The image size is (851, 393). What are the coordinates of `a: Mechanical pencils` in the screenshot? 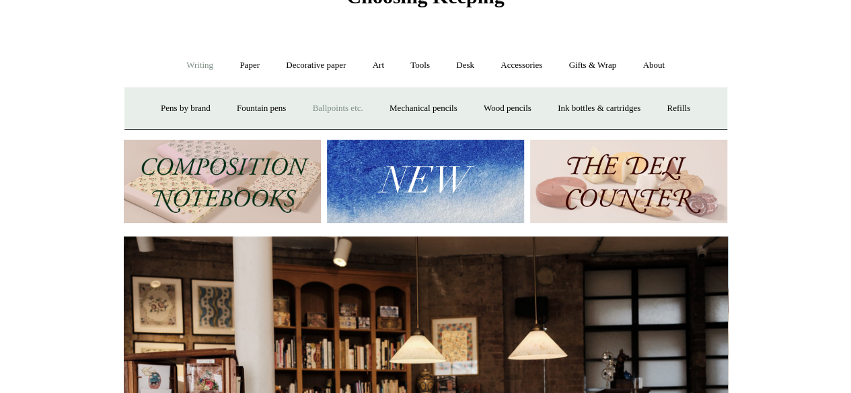 It's located at (423, 108).